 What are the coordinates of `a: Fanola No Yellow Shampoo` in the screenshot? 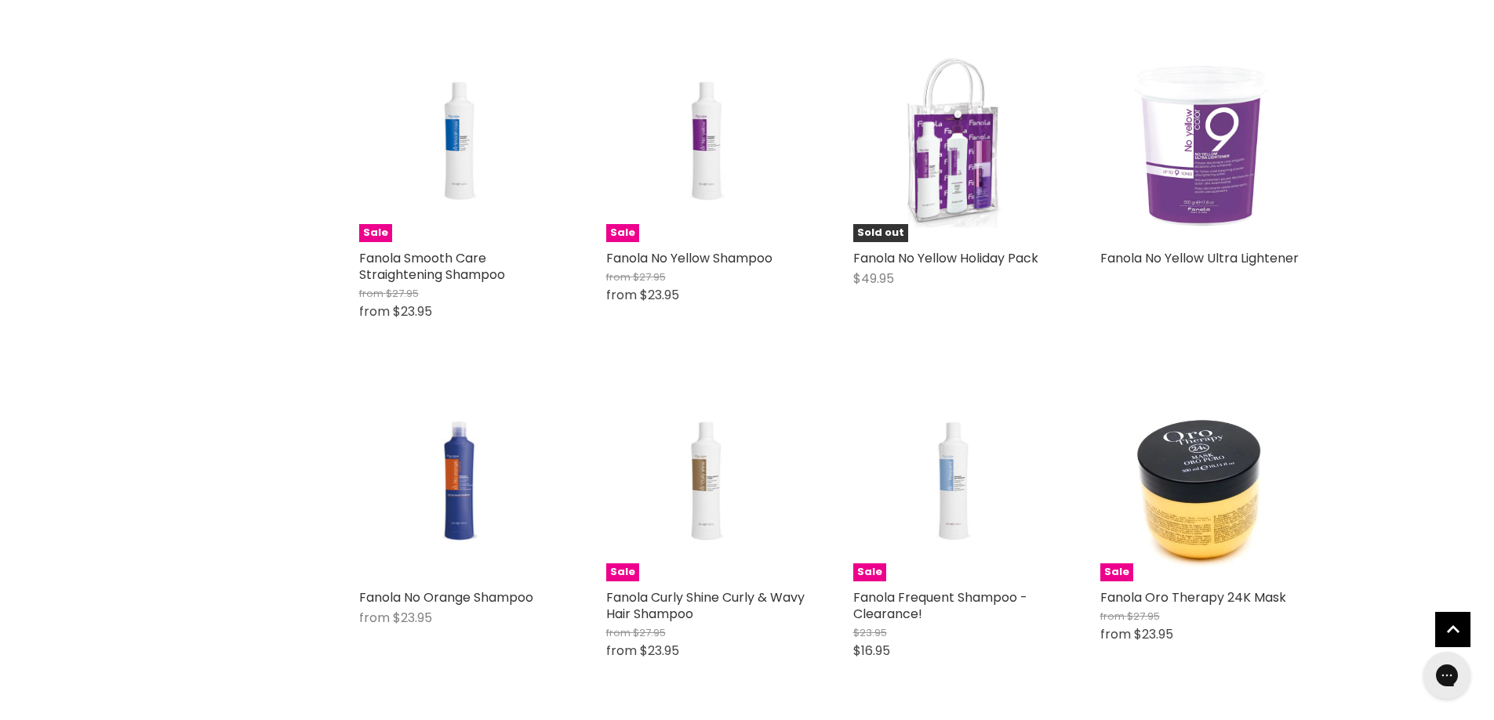 It's located at (689, 258).